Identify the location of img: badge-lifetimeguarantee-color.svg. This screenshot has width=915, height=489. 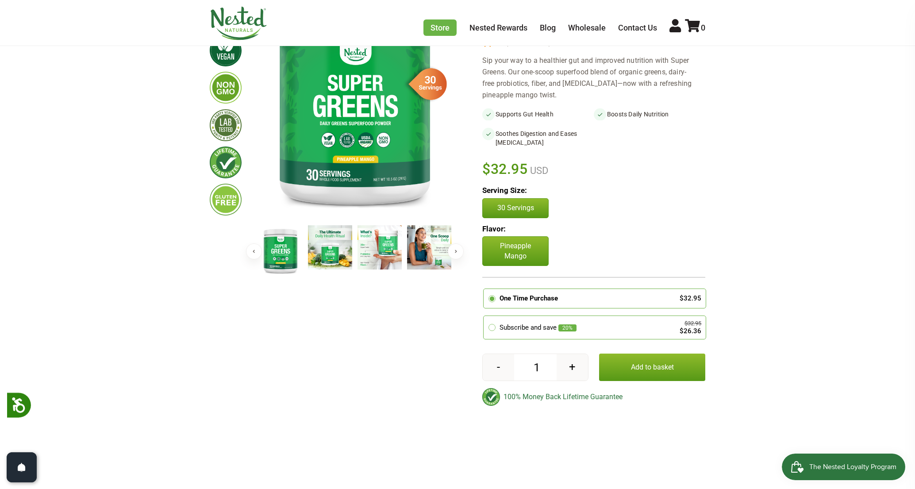
(491, 397).